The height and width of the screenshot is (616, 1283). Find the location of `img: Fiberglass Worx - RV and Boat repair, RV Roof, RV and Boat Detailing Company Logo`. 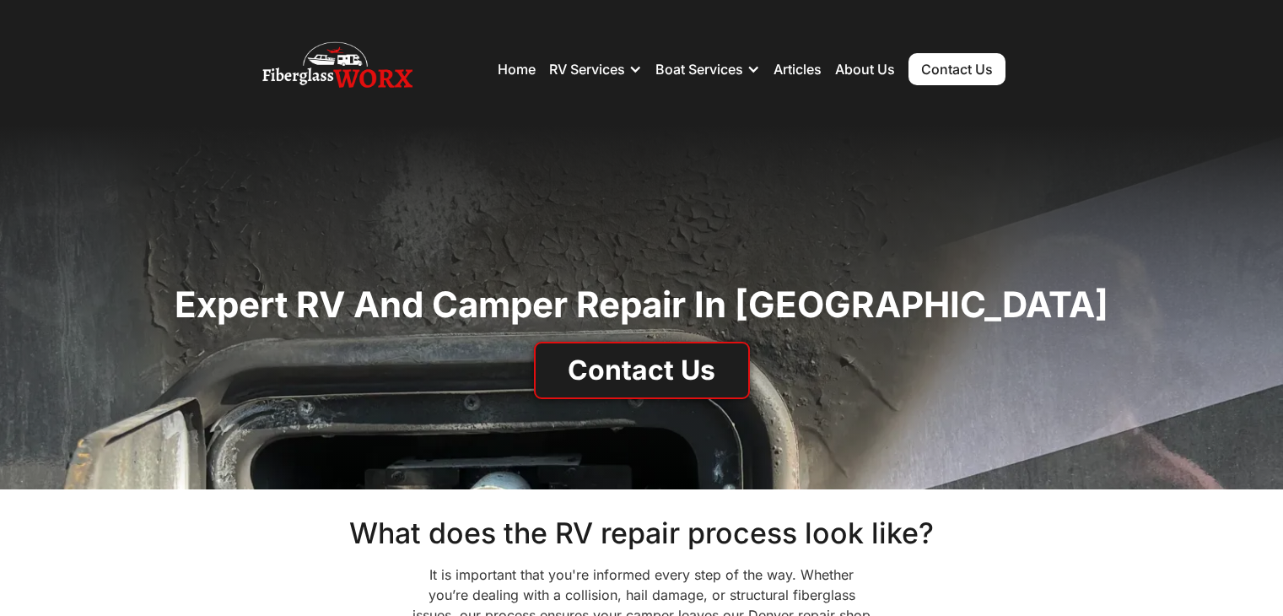

img: Fiberglass Worx - RV and Boat repair, RV Roof, RV and Boat Detailing Company Logo is located at coordinates (337, 69).